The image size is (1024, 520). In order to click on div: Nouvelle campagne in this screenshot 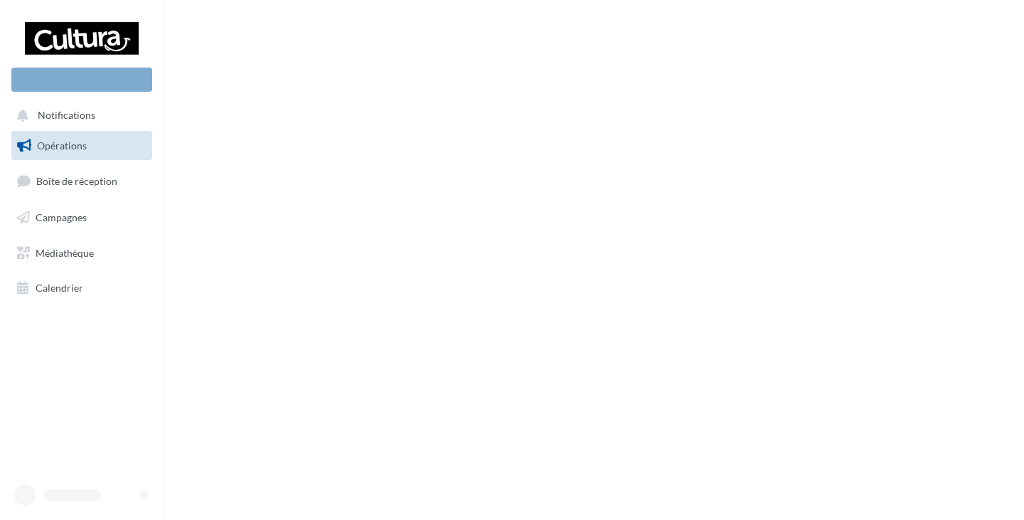, I will do `click(82, 80)`.